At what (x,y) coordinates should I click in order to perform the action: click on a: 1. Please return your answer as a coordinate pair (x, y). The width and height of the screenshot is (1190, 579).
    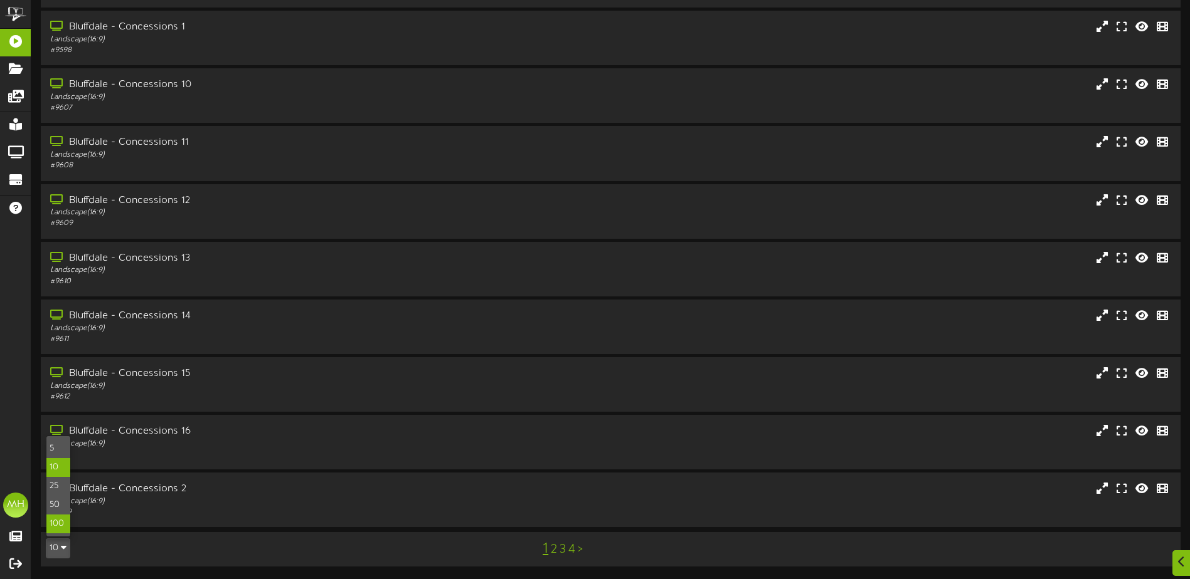
    Looking at the image, I should click on (545, 549).